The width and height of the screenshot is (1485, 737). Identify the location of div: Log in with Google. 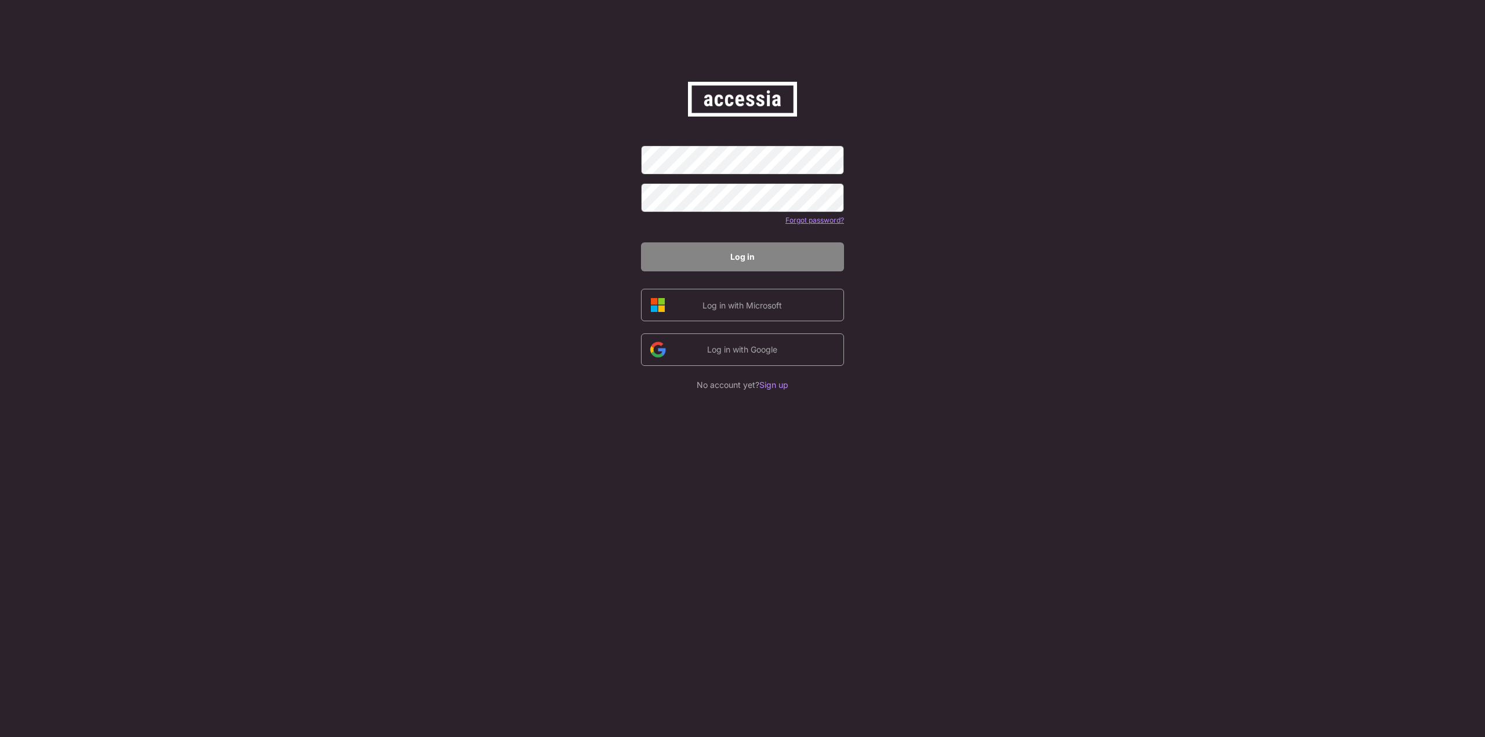
(742, 349).